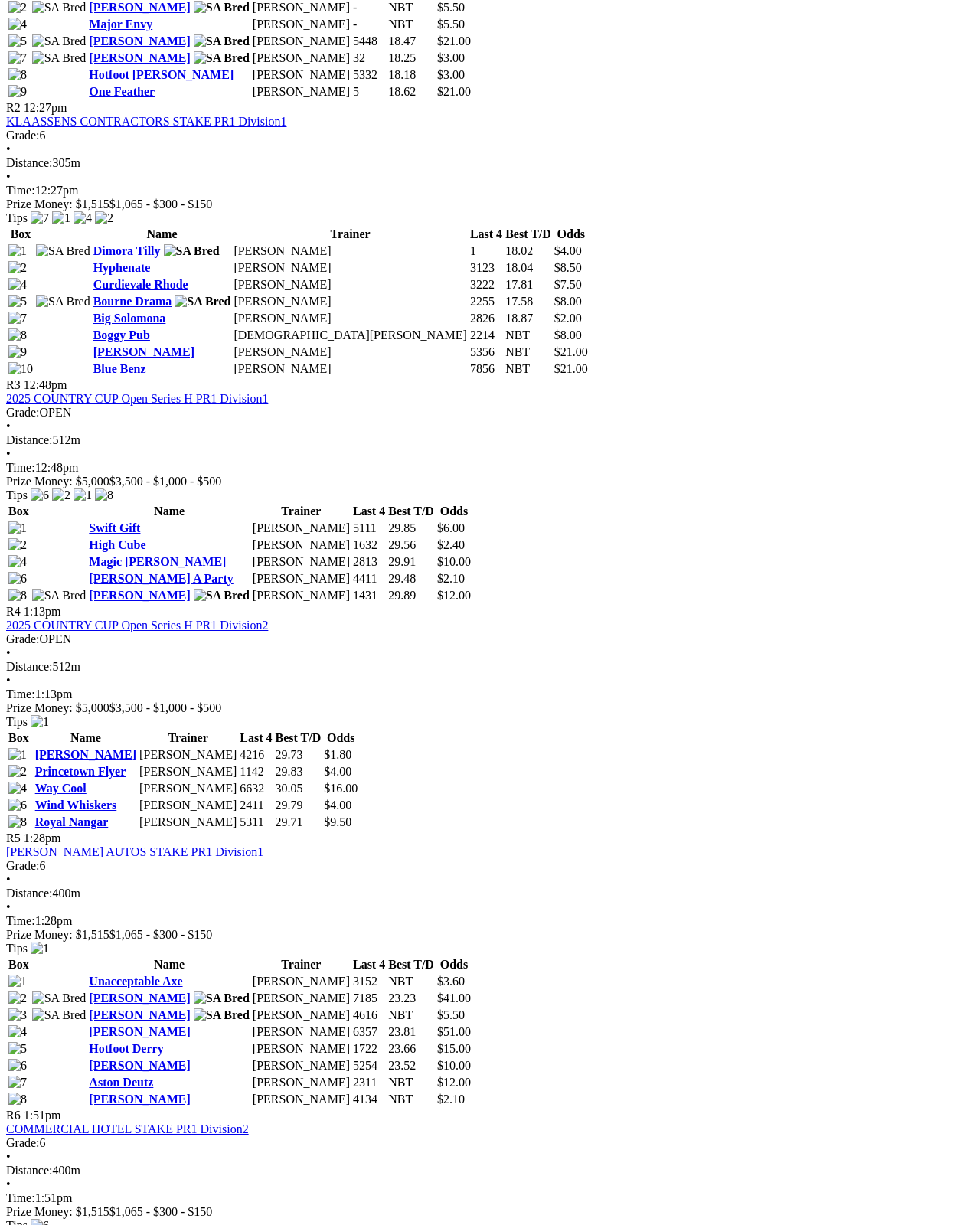  Describe the element at coordinates (528, 234) in the screenshot. I see `th: Best T/D` at that location.